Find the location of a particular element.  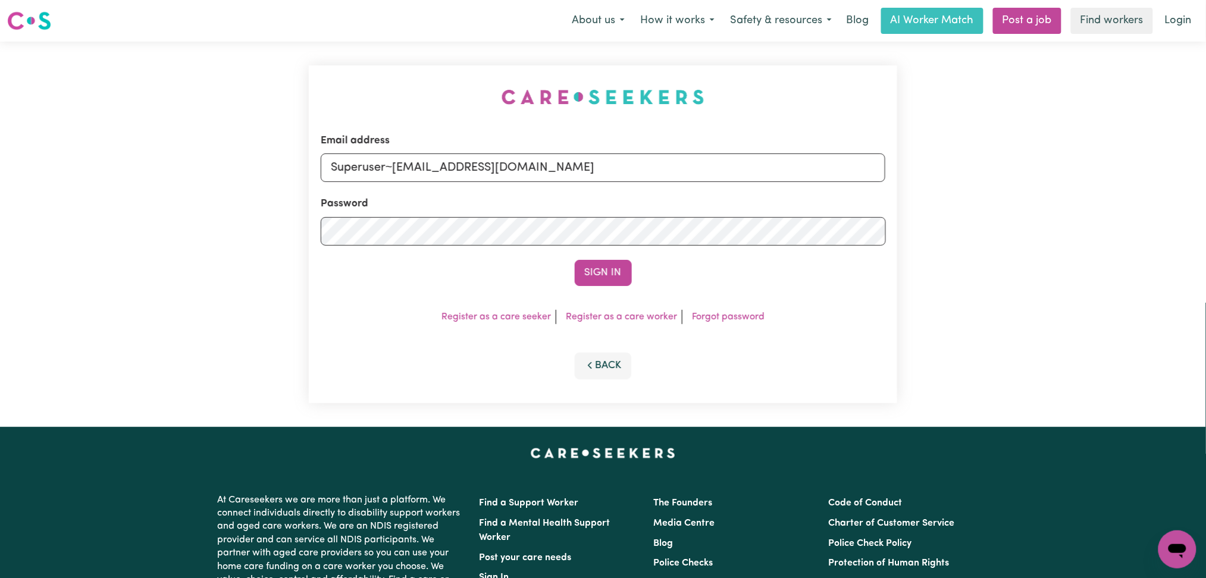

input: Email address is located at coordinates (603, 168).